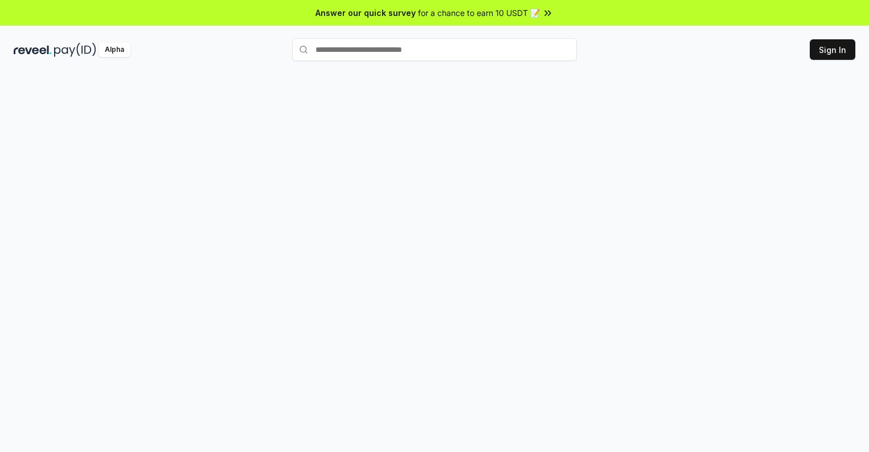  What do you see at coordinates (114, 50) in the screenshot?
I see `div: Alpha` at bounding box center [114, 50].